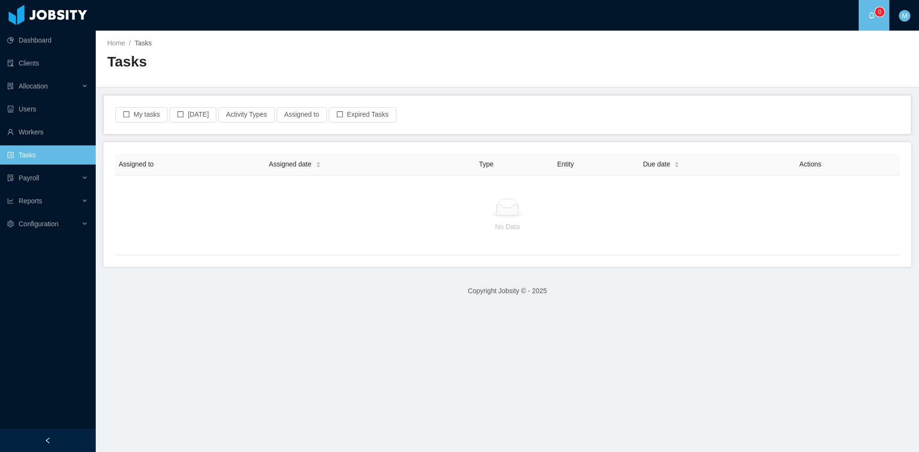 The width and height of the screenshot is (919, 452). I want to click on span: Entity, so click(565, 164).